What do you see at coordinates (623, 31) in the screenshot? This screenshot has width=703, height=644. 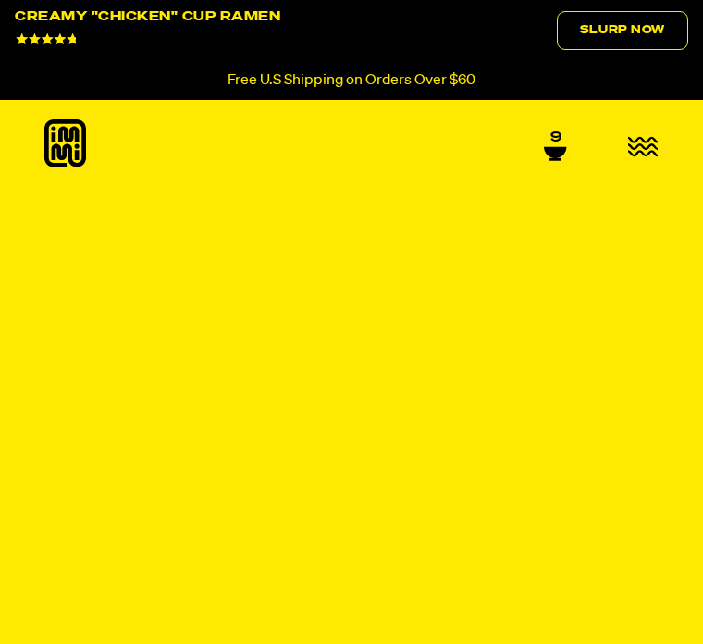 I see `a: Slurp Now` at bounding box center [623, 31].